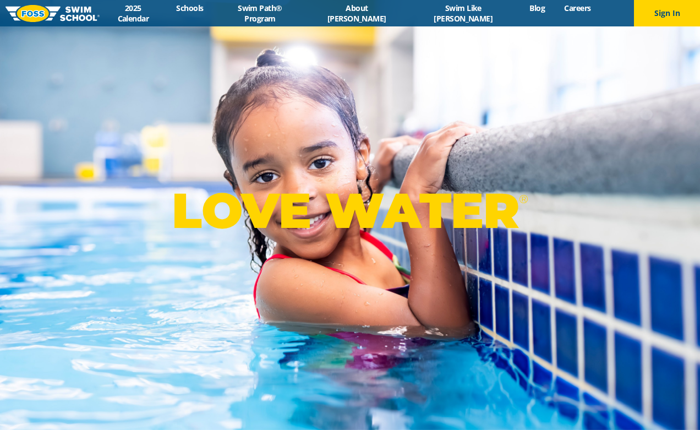 The height and width of the screenshot is (430, 700). What do you see at coordinates (190, 8) in the screenshot?
I see `a: Schools` at bounding box center [190, 8].